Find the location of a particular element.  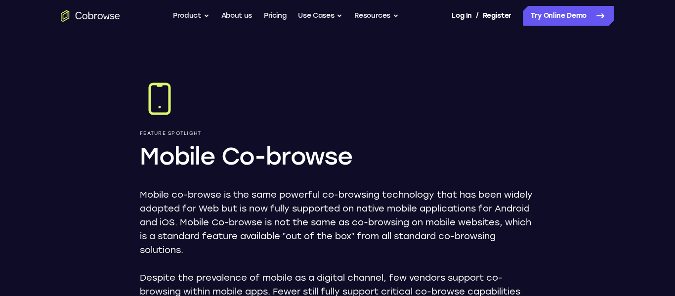

a: Try Online Demo is located at coordinates (568, 16).